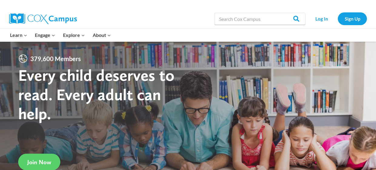 This screenshot has width=376, height=170. Describe the element at coordinates (60, 35) in the screenshot. I see `nav: Primary Navigation` at that location.